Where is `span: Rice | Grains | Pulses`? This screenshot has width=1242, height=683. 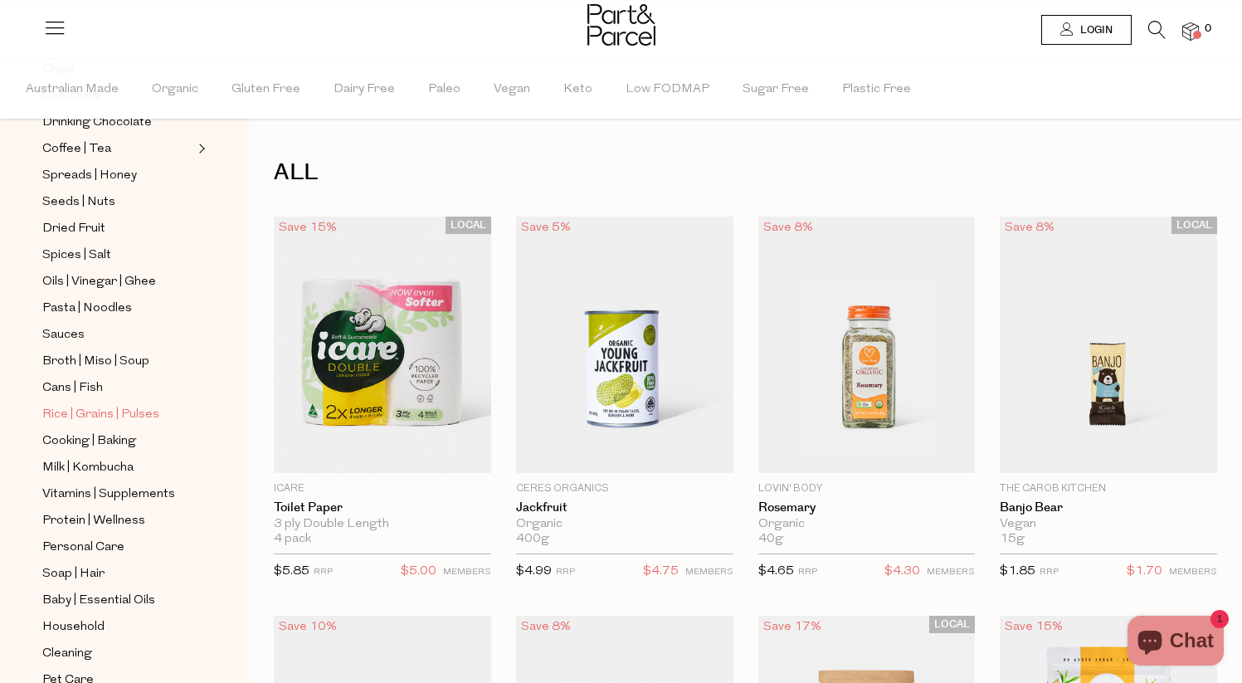 span: Rice | Grains | Pulses is located at coordinates (100, 415).